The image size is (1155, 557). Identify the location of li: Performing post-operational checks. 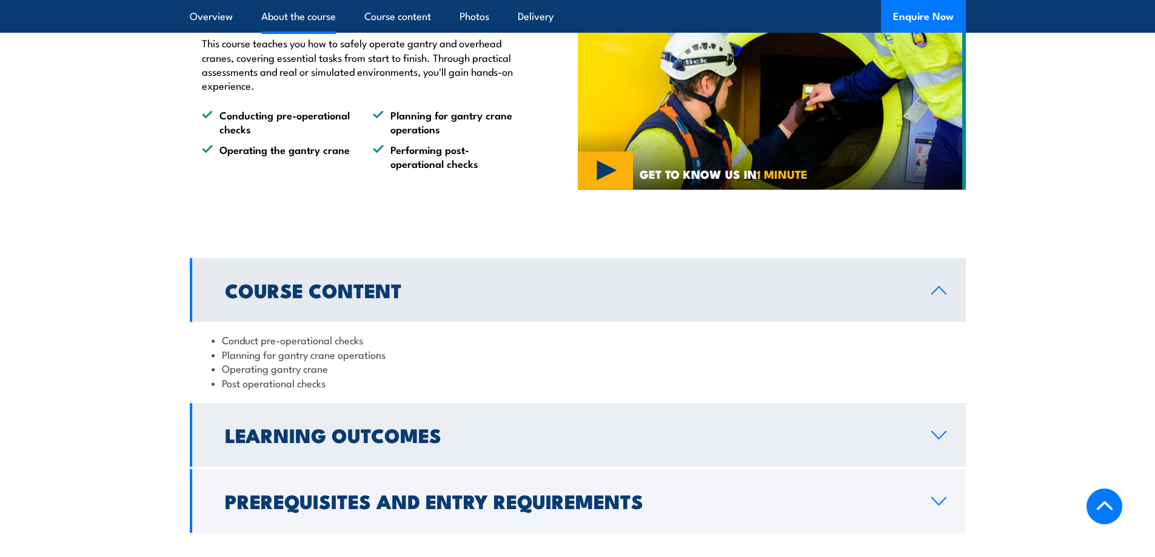
(448, 156).